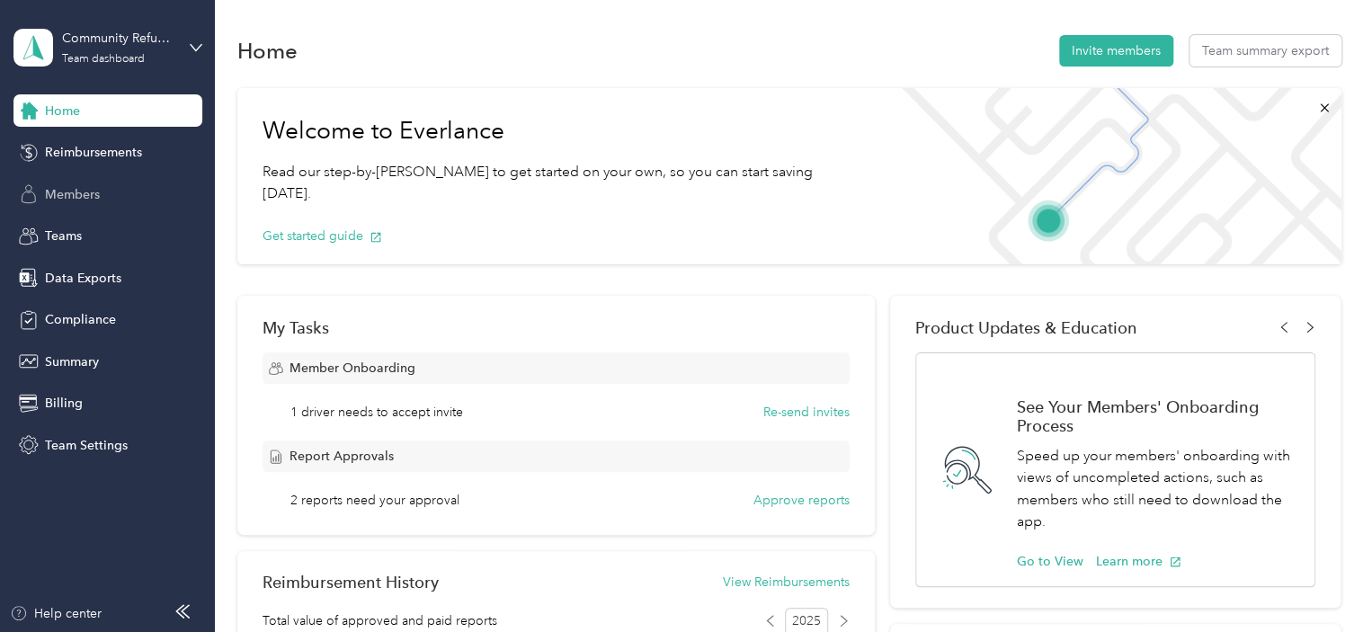  I want to click on span: Product Updates & Education, so click(1026, 327).